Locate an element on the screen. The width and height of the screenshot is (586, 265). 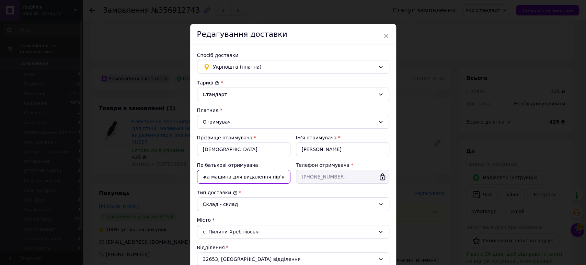
span: Укрпошта (платна) is located at coordinates (294, 67).